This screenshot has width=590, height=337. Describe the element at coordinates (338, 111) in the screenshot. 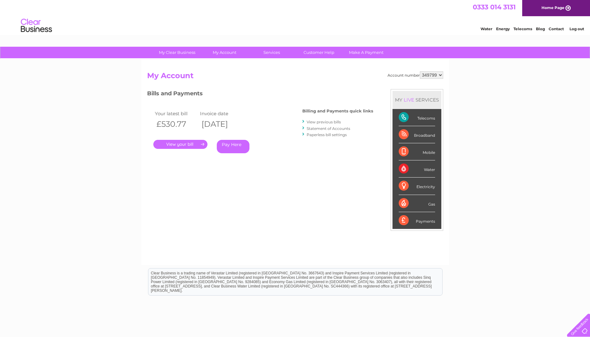

I see `h4: Billing and Payments quick links` at that location.